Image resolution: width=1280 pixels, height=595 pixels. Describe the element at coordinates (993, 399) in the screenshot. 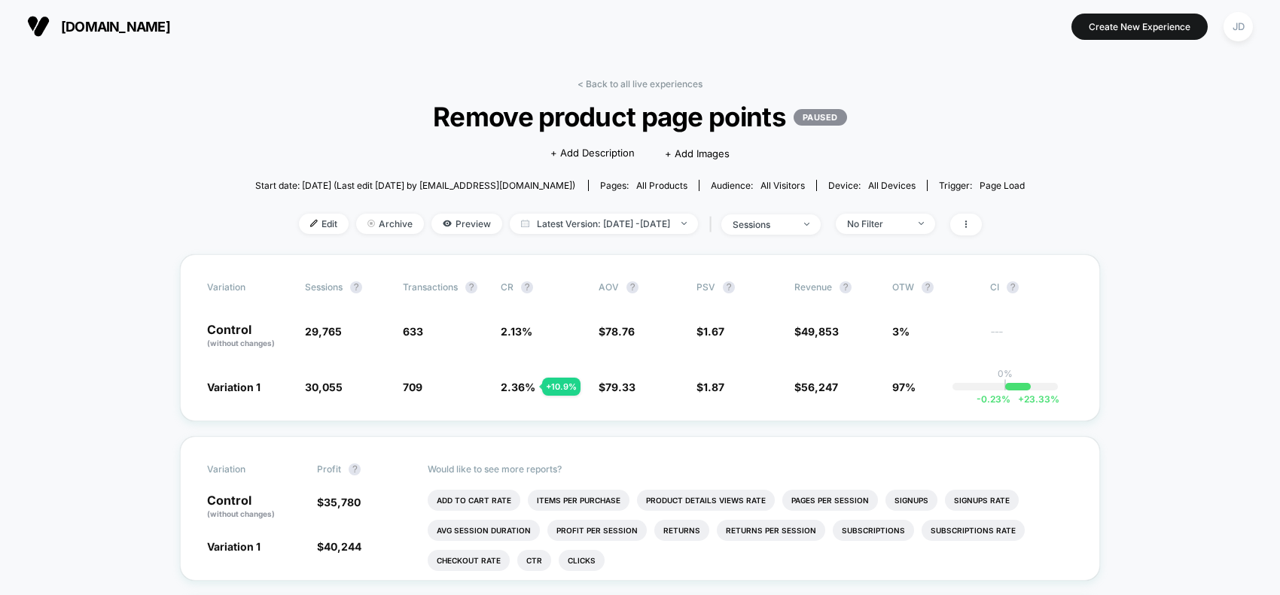

I see `span: -0.23 %` at that location.